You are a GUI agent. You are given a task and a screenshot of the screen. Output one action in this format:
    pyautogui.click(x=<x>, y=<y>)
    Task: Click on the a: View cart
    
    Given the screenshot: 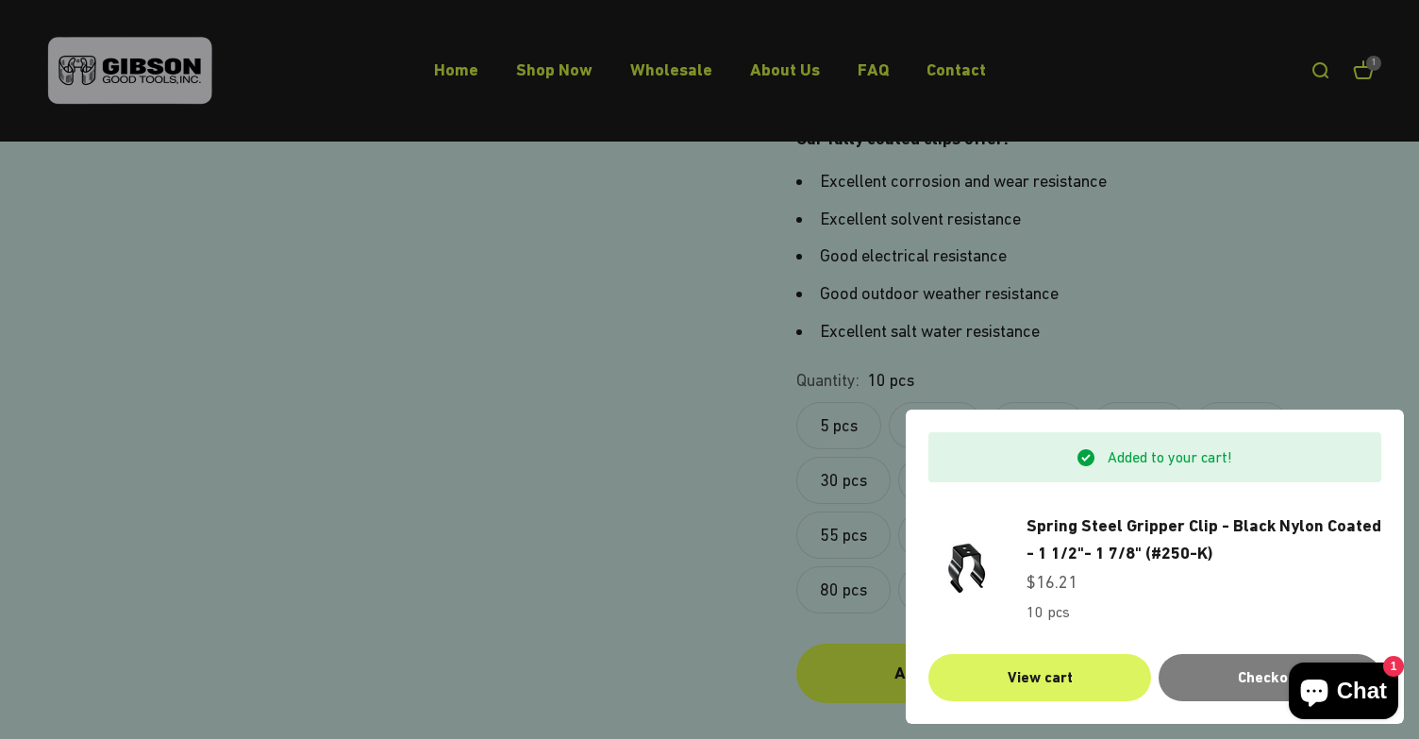 What is the action you would take?
    pyautogui.click(x=1039, y=677)
    